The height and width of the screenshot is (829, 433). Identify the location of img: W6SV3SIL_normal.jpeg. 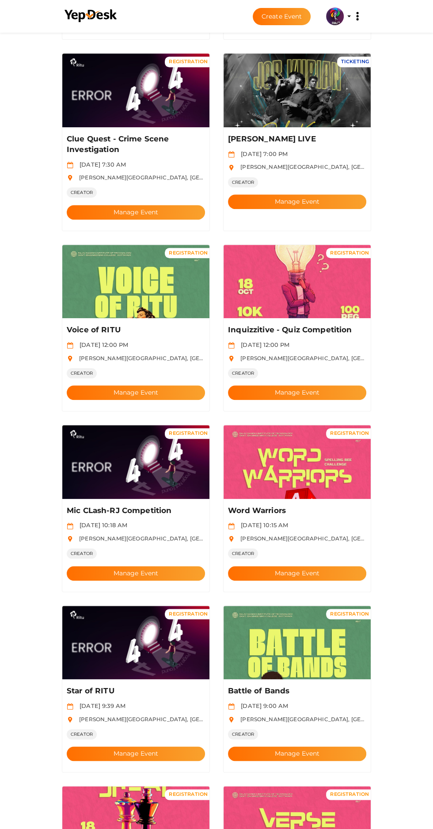
(136, 282).